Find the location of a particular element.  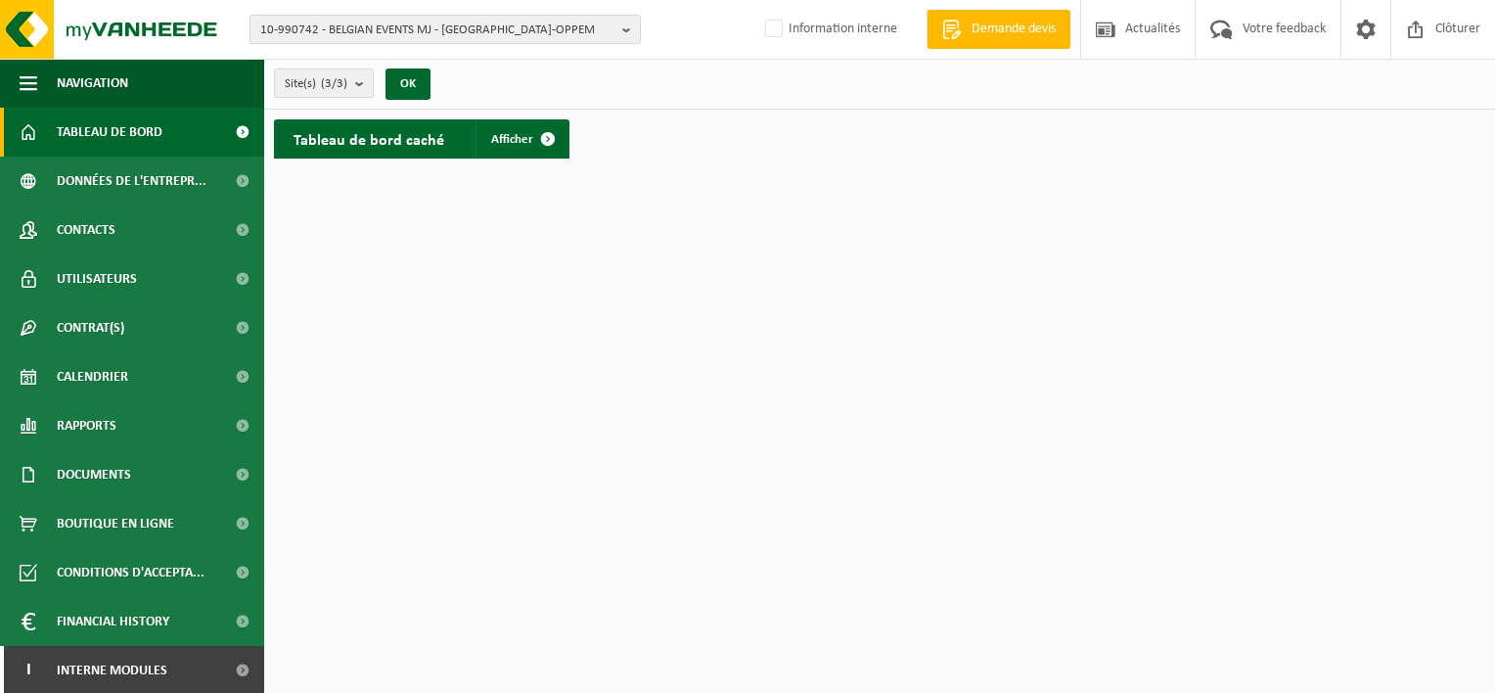

span: Navigation is located at coordinates (92, 83).